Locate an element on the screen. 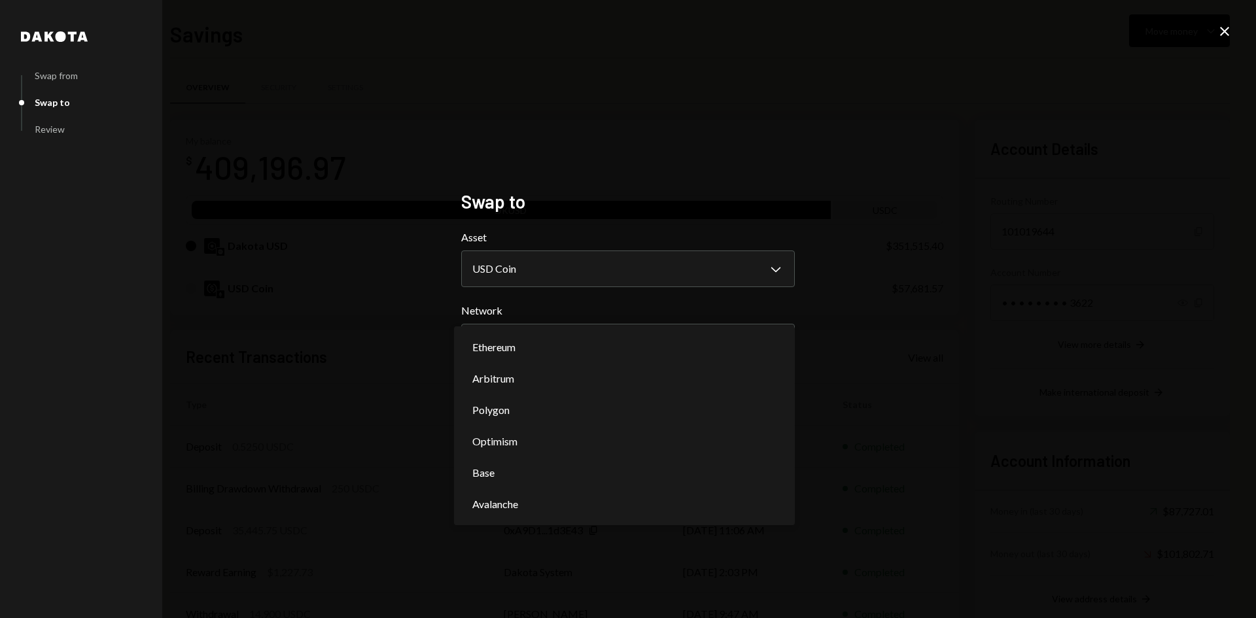 Image resolution: width=1256 pixels, height=618 pixels. h2: Swap to is located at coordinates (628, 202).